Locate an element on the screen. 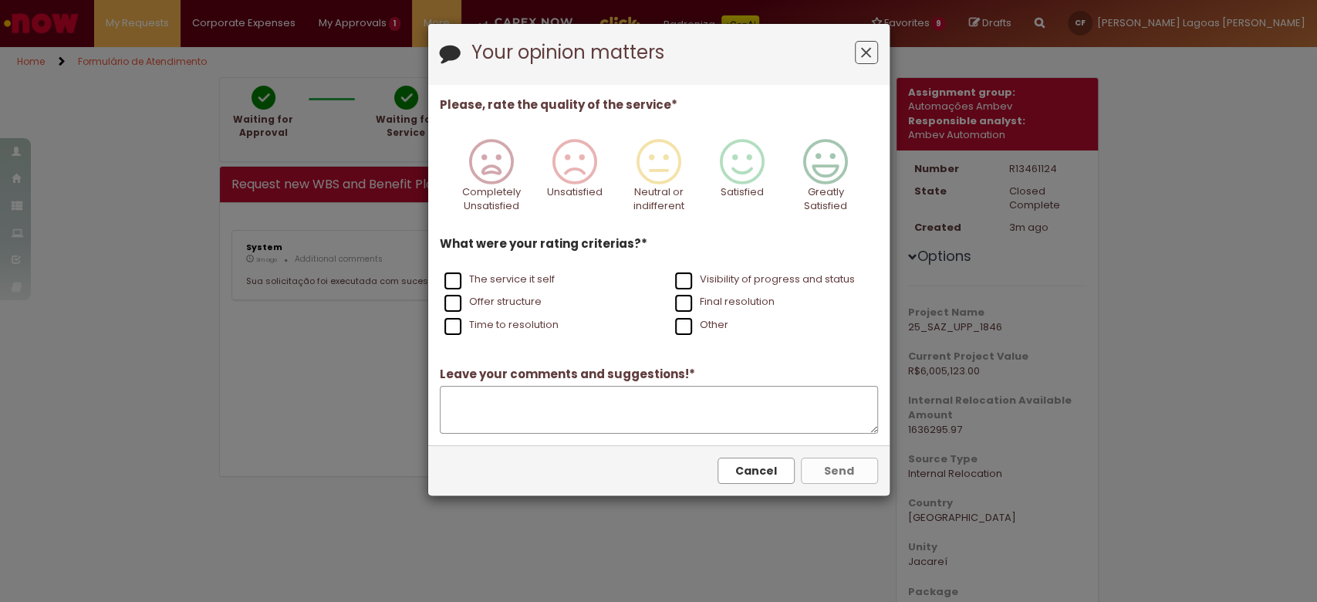  p: Greatly Satisfied is located at coordinates (825, 199).